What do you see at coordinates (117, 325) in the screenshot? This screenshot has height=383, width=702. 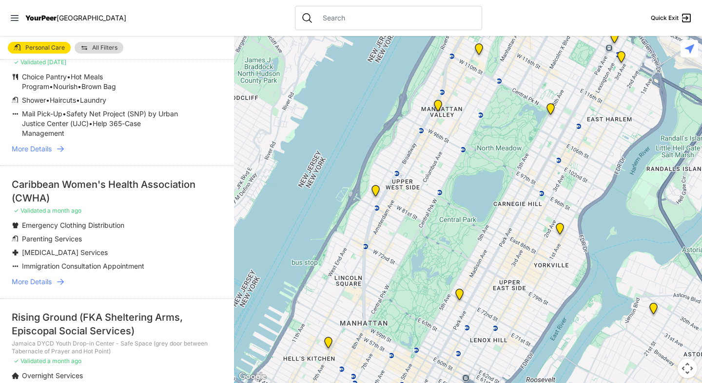 I see `div: Rising Ground (FKA Sheltering Arms, Episcopal Social Services)` at bounding box center [117, 325].